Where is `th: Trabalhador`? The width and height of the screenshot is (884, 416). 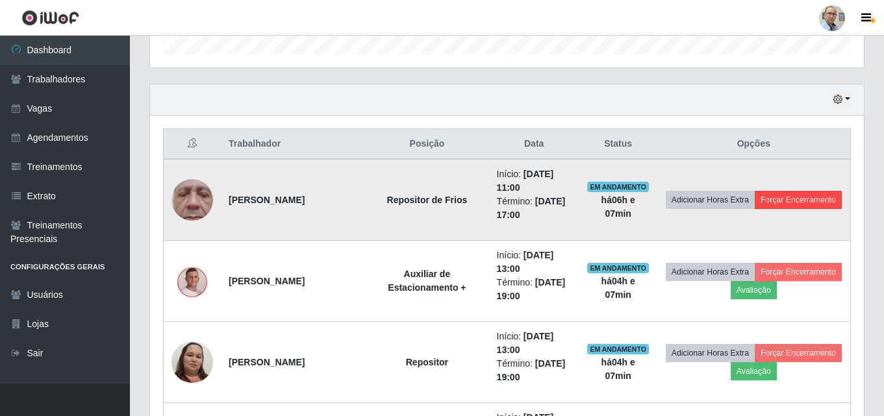 th: Trabalhador is located at coordinates (293, 144).